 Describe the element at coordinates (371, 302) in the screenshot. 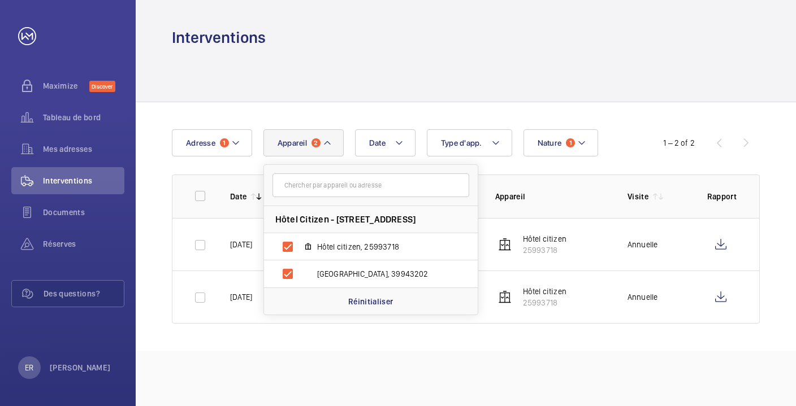

I see `p: Réinitialiser` at that location.